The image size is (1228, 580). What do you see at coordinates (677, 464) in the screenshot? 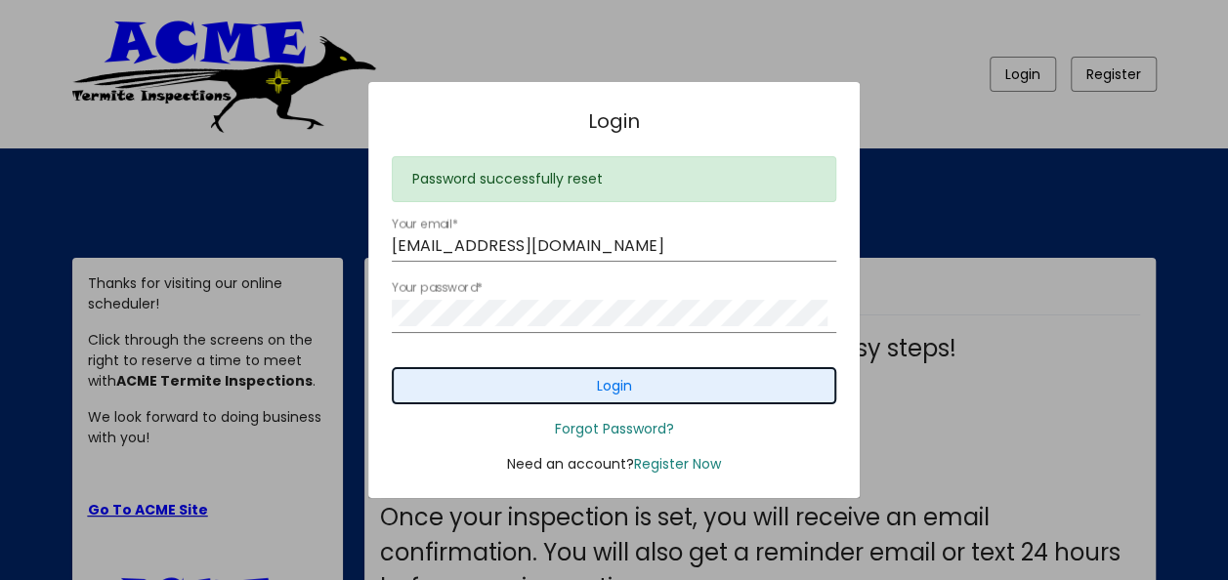
I see `a: Register Now` at bounding box center [677, 464].